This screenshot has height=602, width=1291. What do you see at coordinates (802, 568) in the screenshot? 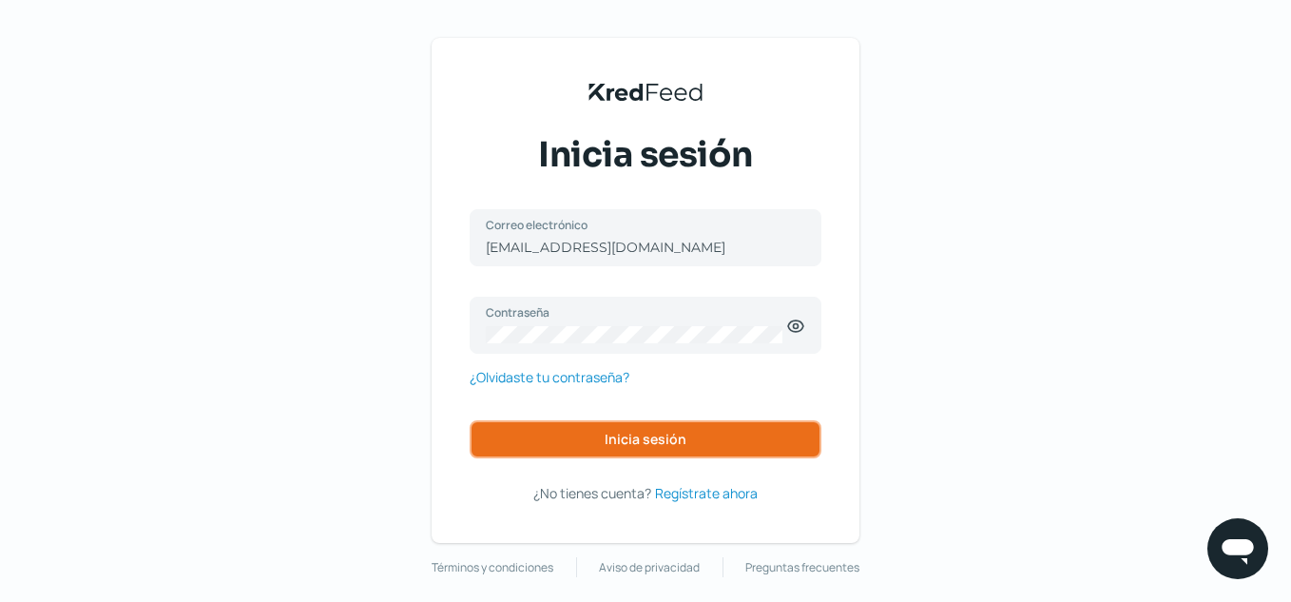
I see `span: Preguntas frecuentes` at bounding box center [802, 568].